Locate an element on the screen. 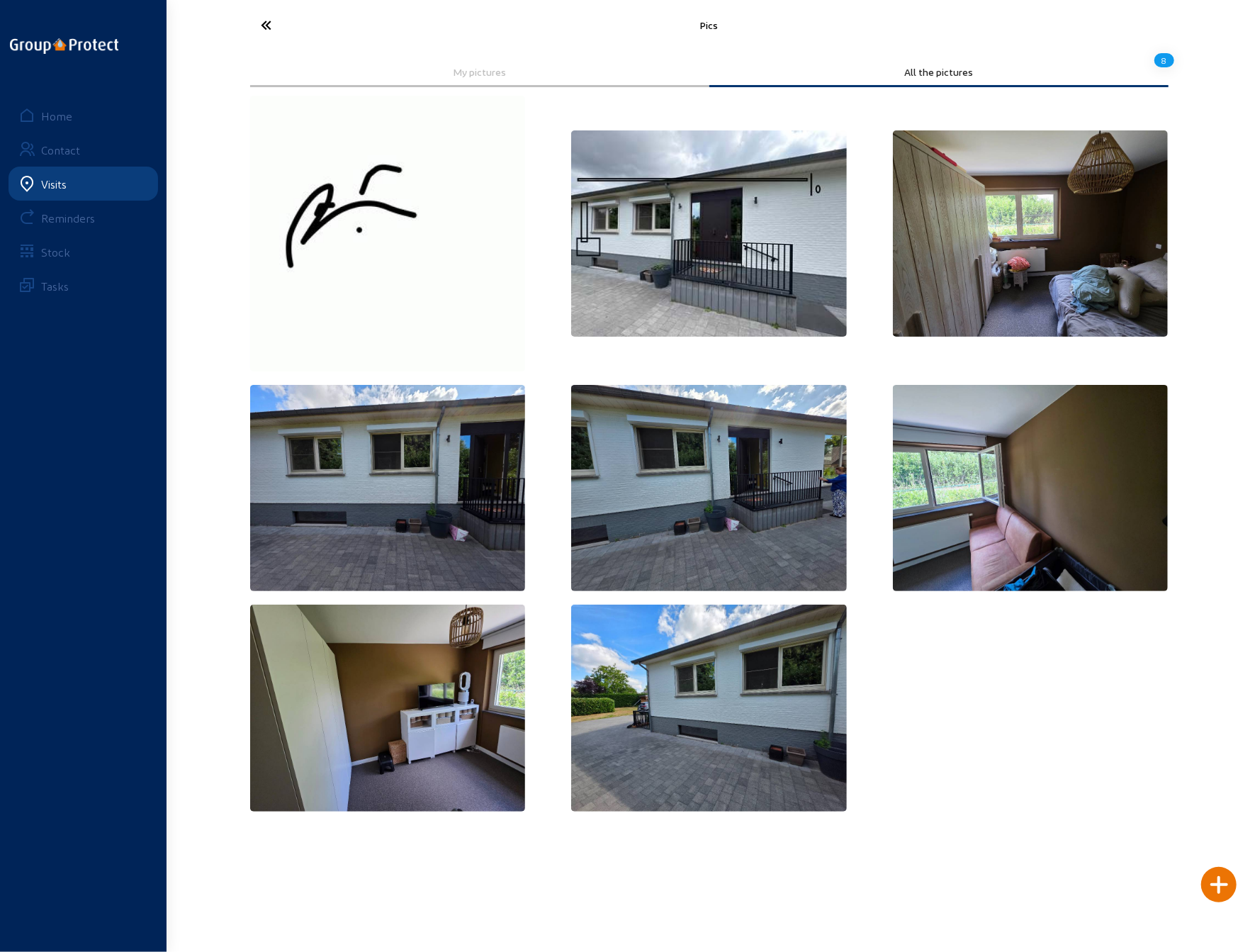 The image size is (1255, 952). img: 20250711_111215.jpg is located at coordinates (1031, 488).